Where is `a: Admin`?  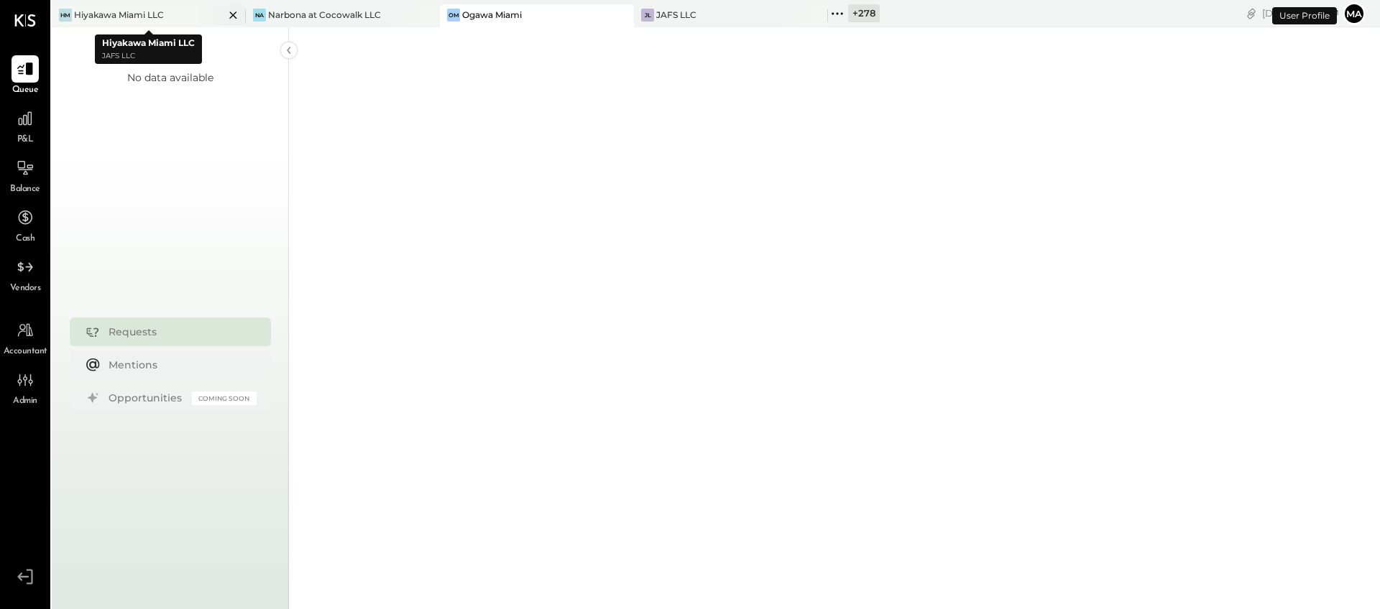 a: Admin is located at coordinates (25, 387).